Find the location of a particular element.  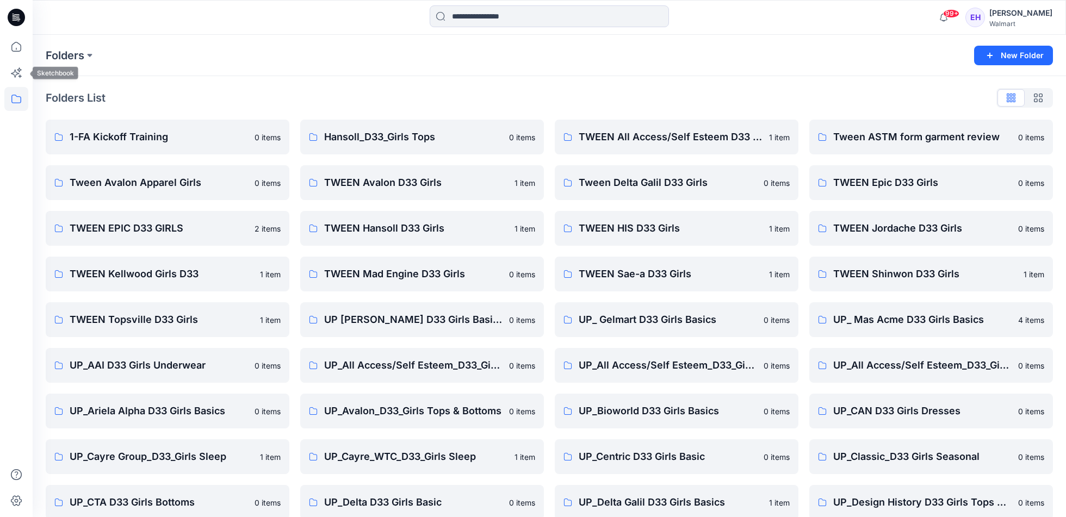

a: Tween ASTM form garment review0 items is located at coordinates (931, 137).